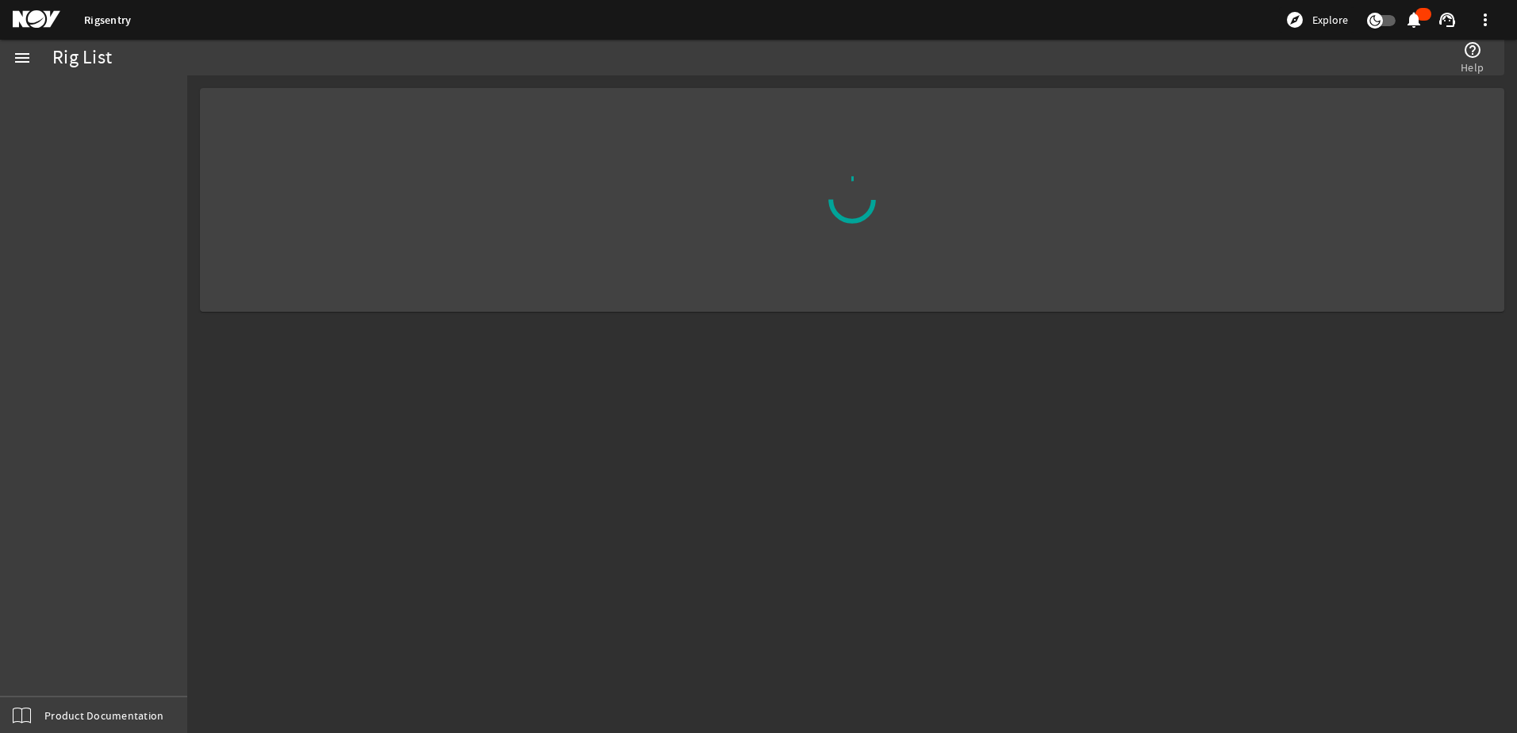  I want to click on a: Rigsentry, so click(107, 20).